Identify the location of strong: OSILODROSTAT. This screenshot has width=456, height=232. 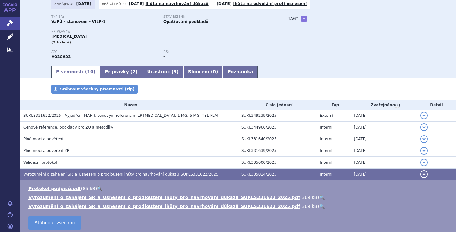
(61, 57).